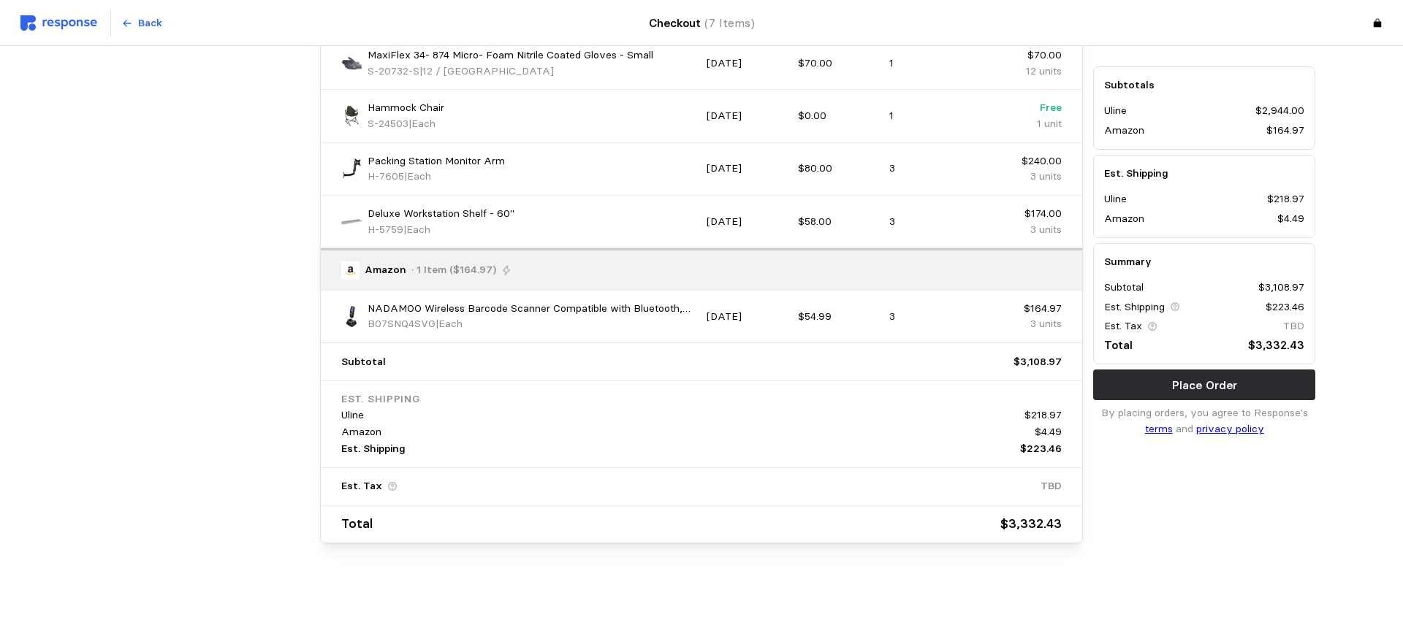 The width and height of the screenshot is (1403, 625). What do you see at coordinates (393, 71) in the screenshot?
I see `span: S-20732-S` at bounding box center [393, 71].